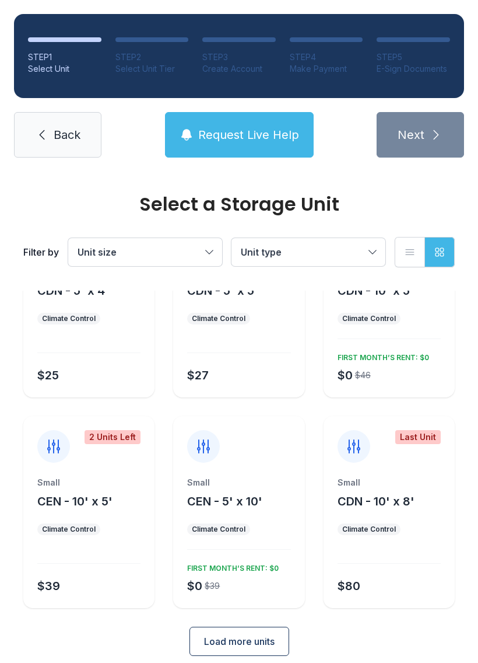  Describe the element at coordinates (239, 57) in the screenshot. I see `div: STEP 3` at that location.